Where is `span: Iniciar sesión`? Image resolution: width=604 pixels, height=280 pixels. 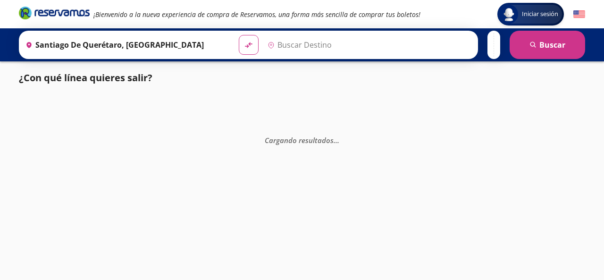
span: Iniciar sesión is located at coordinates (540, 14).